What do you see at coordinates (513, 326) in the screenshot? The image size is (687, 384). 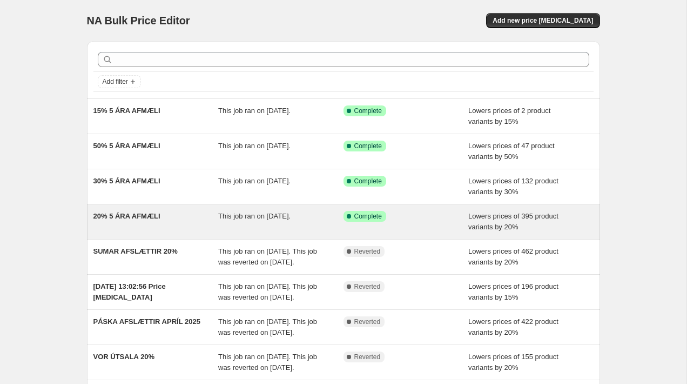 I see `span: Lowers prices of 422 product variants by 20%` at bounding box center [513, 326].